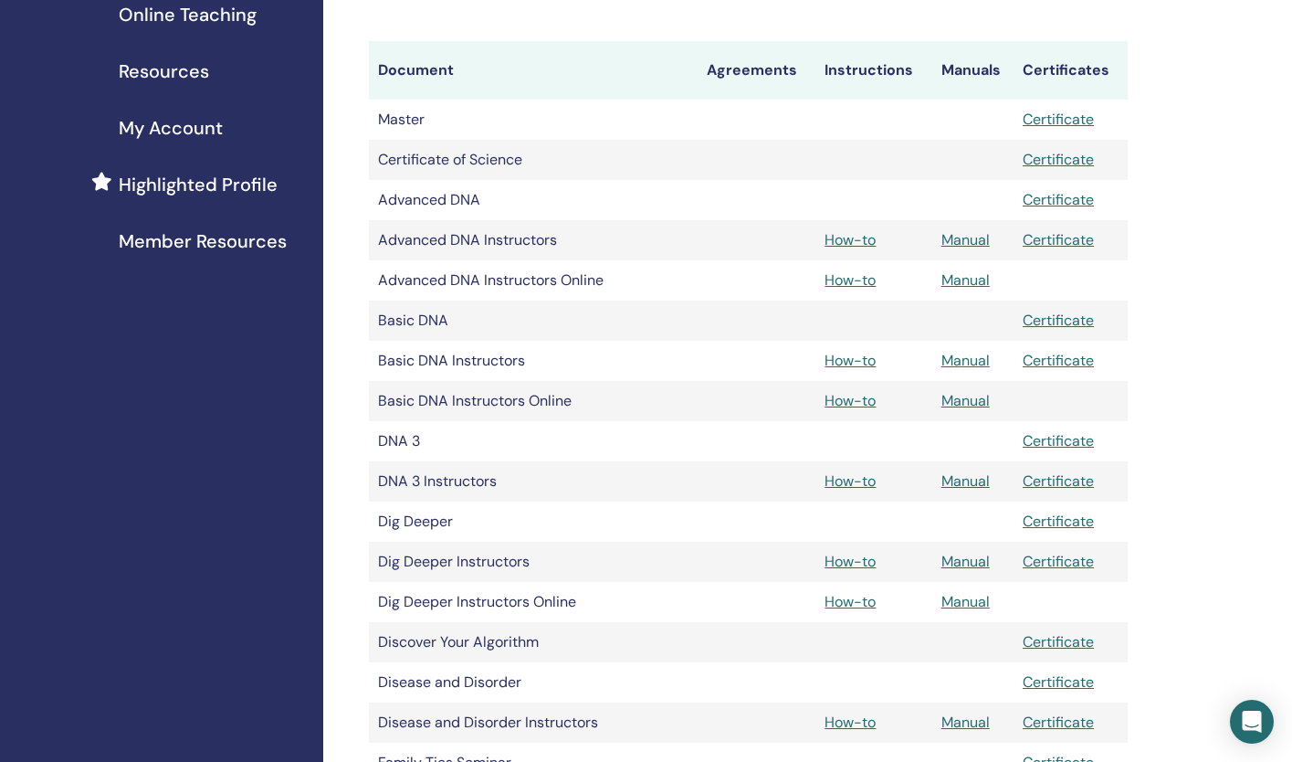 The width and height of the screenshot is (1292, 762). What do you see at coordinates (1252, 721) in the screenshot?
I see `div: Open Intercom Messenger` at bounding box center [1252, 721].